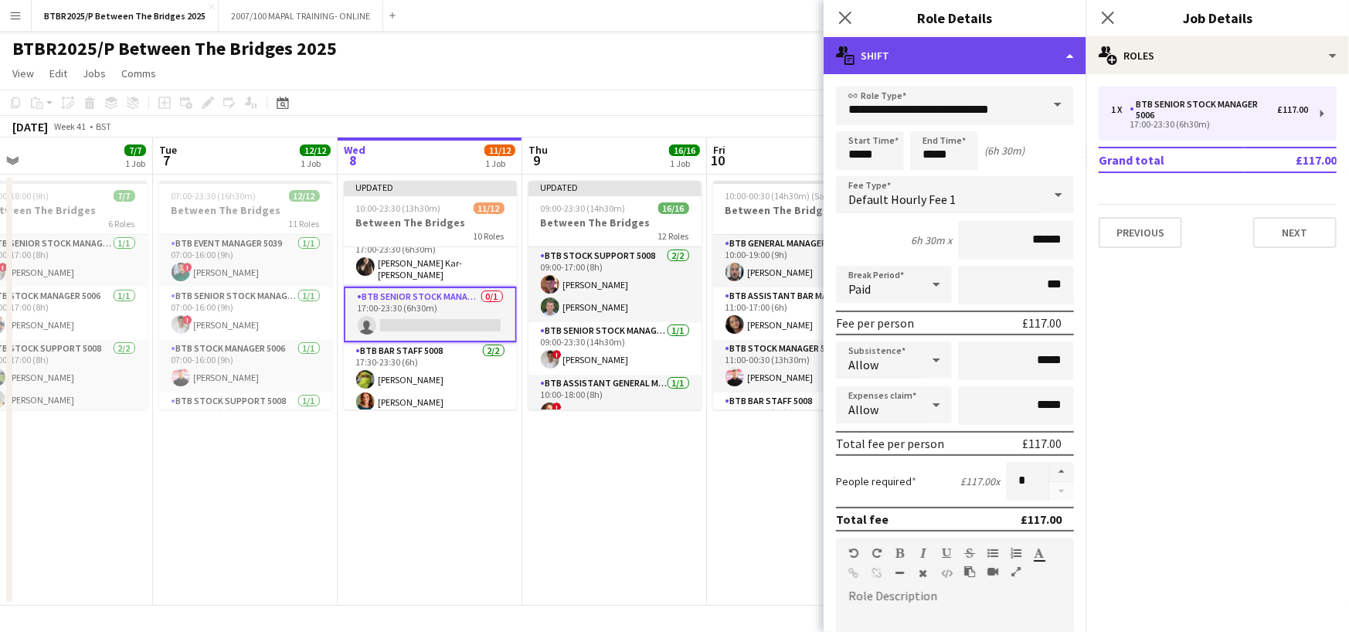 This screenshot has width=1349, height=632. What do you see at coordinates (167, 160) in the screenshot?
I see `span: 7` at bounding box center [167, 160].